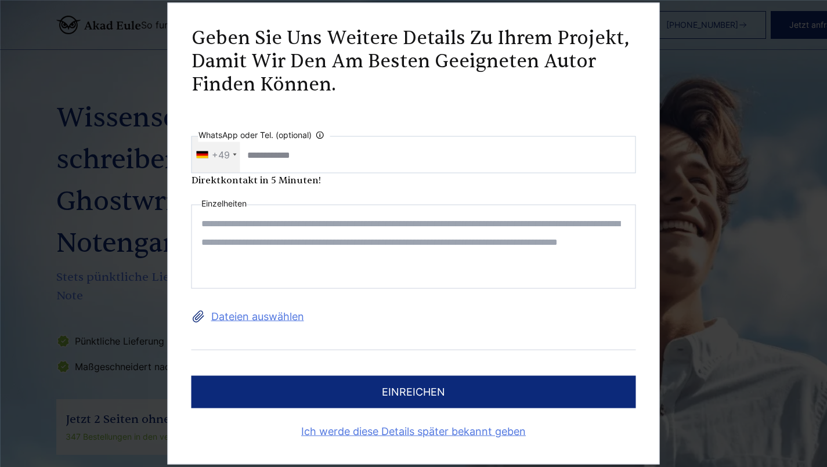 The width and height of the screenshot is (827, 467). What do you see at coordinates (414, 62) in the screenshot?
I see `h2: Geben Sie uns weitere Details zu Ihrem Projekt, damit wir den am besten geeigneten Autor finden k...` at bounding box center [414, 62].